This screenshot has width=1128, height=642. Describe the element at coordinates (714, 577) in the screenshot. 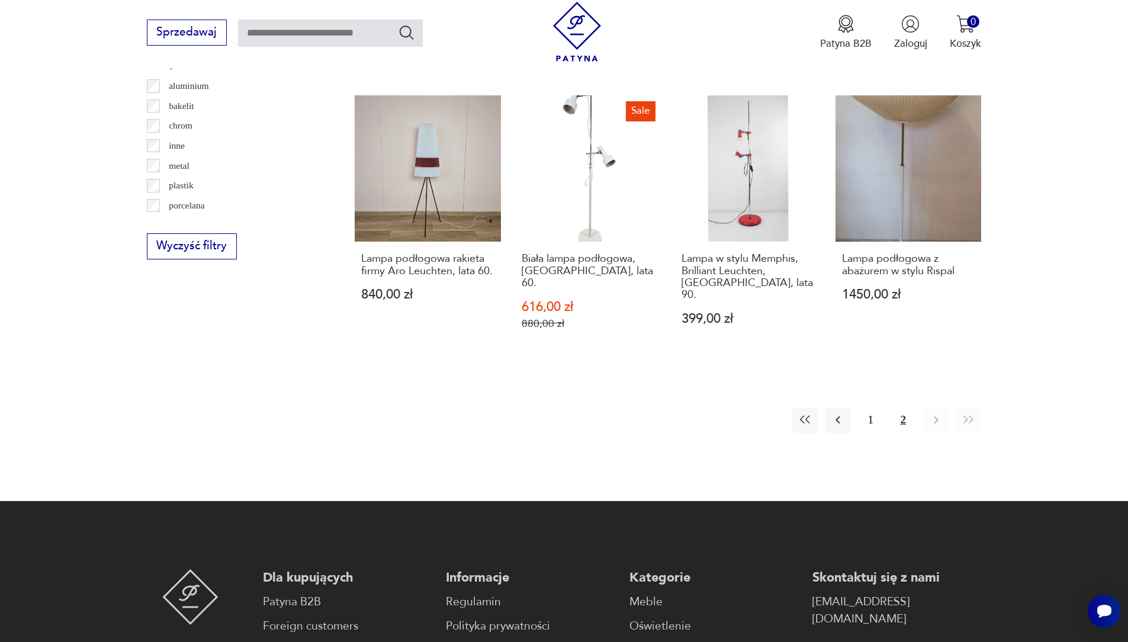

I see `p: Kategorie` at that location.